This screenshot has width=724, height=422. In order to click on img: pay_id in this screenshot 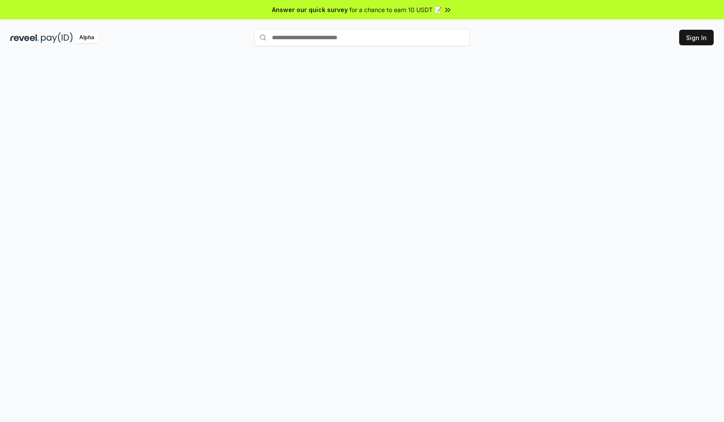, I will do `click(57, 37)`.